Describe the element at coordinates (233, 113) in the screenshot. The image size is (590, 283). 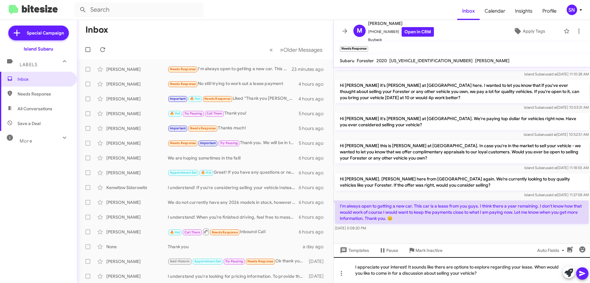
I see `div: Thank you!` at that location.